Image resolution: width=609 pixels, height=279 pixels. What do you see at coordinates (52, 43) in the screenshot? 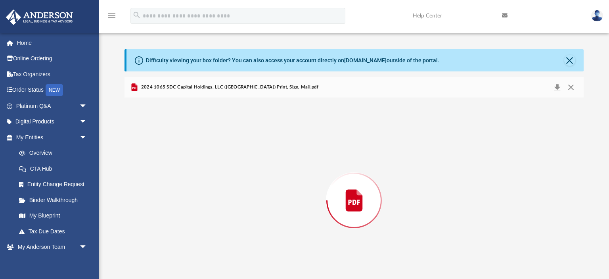
I see `a: Home` at bounding box center [52, 43].